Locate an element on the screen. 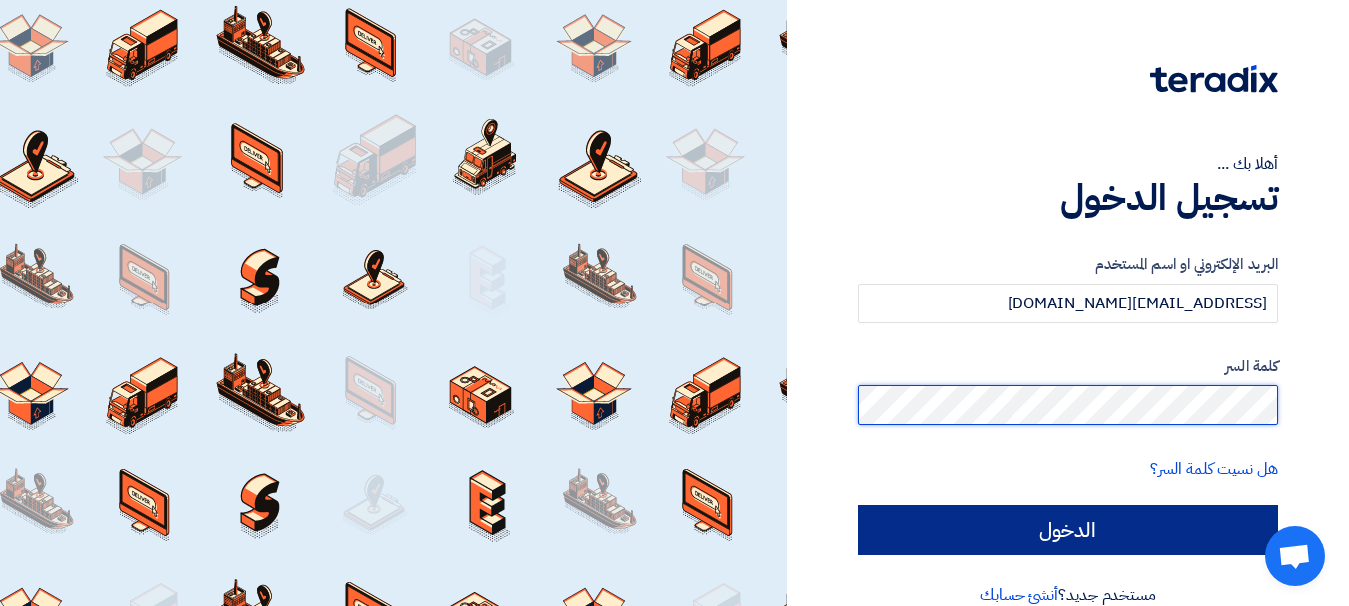 This screenshot has height=606, width=1349. input: الدخول is located at coordinates (1068, 530).